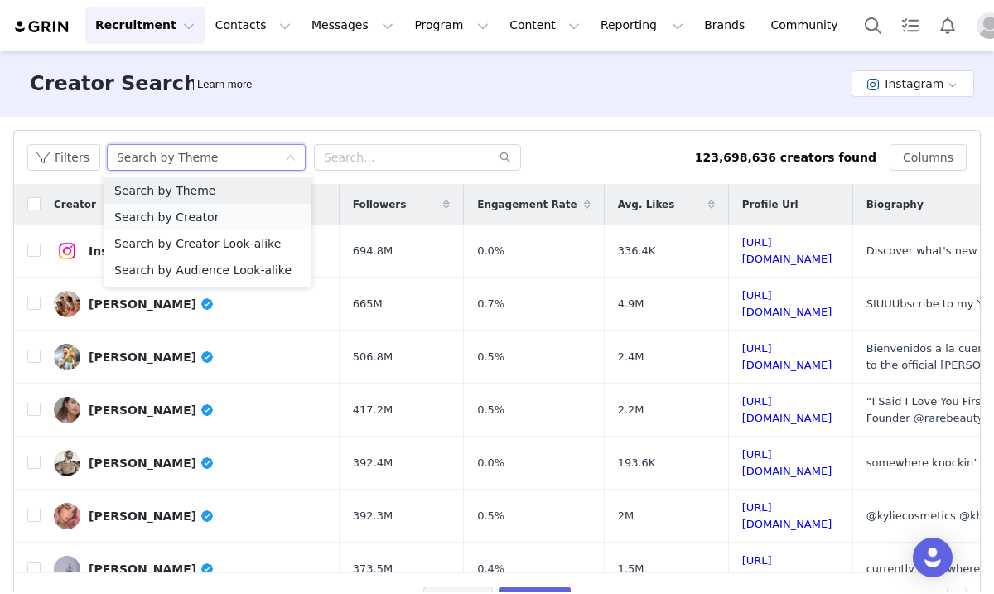 The image size is (994, 594). Describe the element at coordinates (913, 84) in the screenshot. I see `button: Instagram` at that location.